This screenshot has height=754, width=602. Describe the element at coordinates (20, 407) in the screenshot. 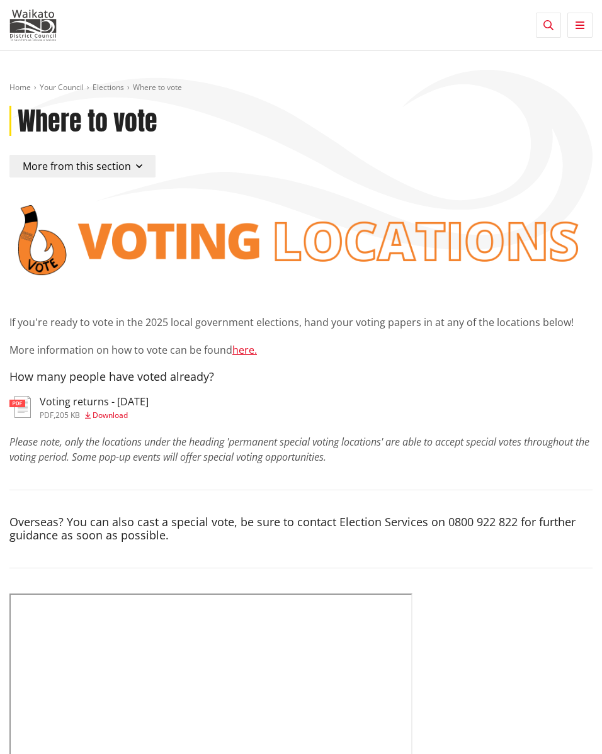

I see `img: document-pdf.svg` at that location.